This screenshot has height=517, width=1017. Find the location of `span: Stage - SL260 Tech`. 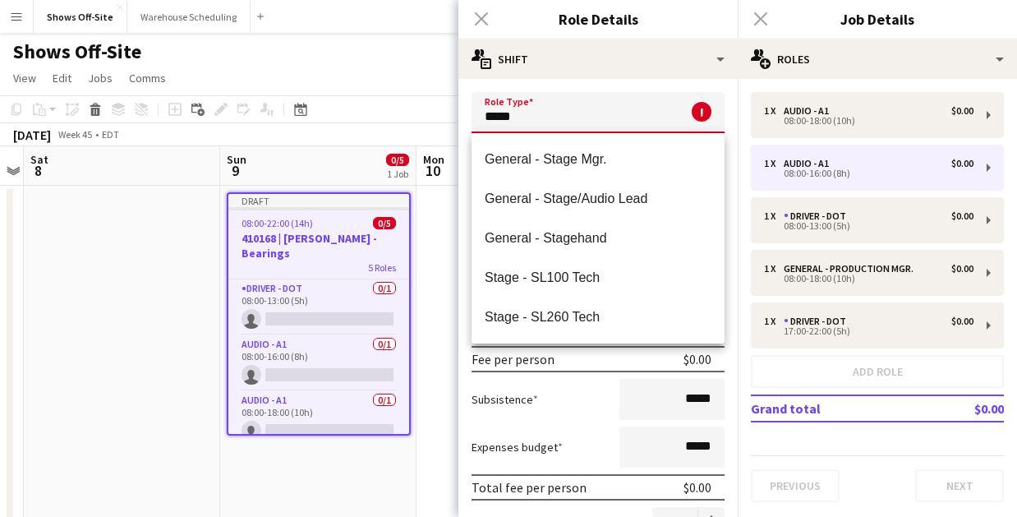

span: Stage - SL260 Tech is located at coordinates (598, 316).